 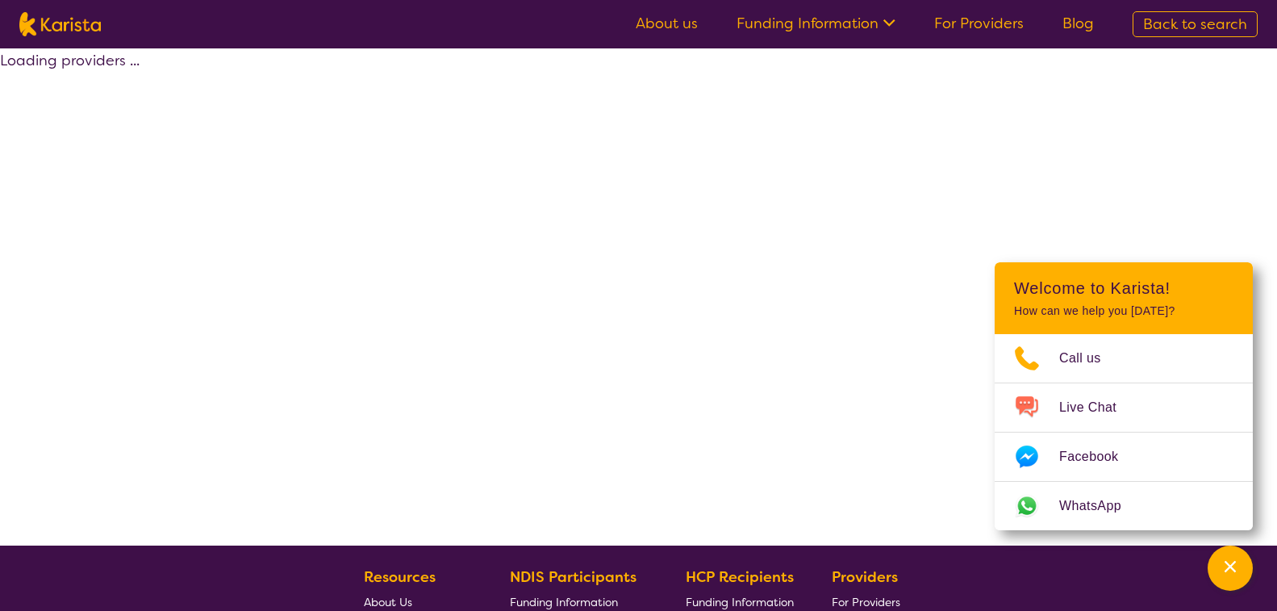 What do you see at coordinates (666, 23) in the screenshot?
I see `a: About us` at bounding box center [666, 23].